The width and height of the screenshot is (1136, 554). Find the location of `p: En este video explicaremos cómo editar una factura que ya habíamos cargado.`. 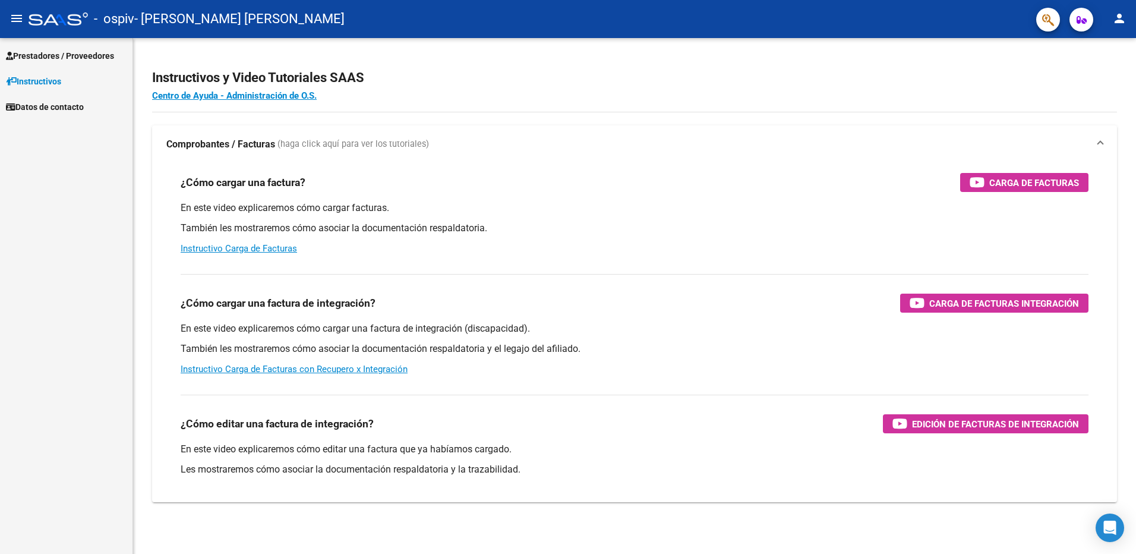

p: En este video explicaremos cómo editar una factura que ya habíamos cargado. is located at coordinates (634, 449).